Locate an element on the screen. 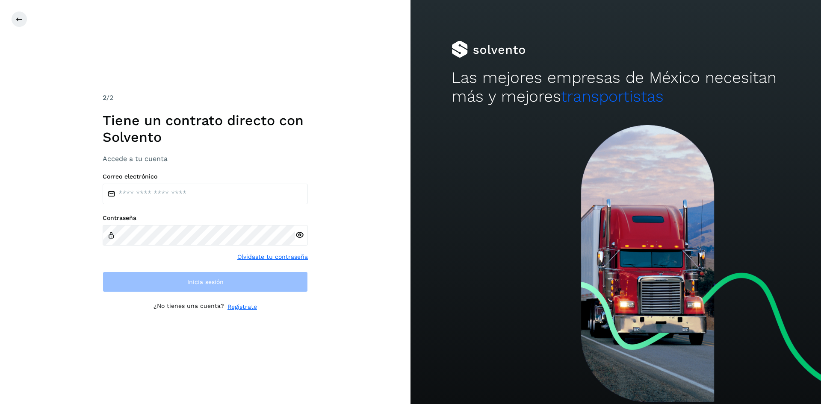 Image resolution: width=821 pixels, height=404 pixels. label: Correo electrónico is located at coordinates (205, 177).